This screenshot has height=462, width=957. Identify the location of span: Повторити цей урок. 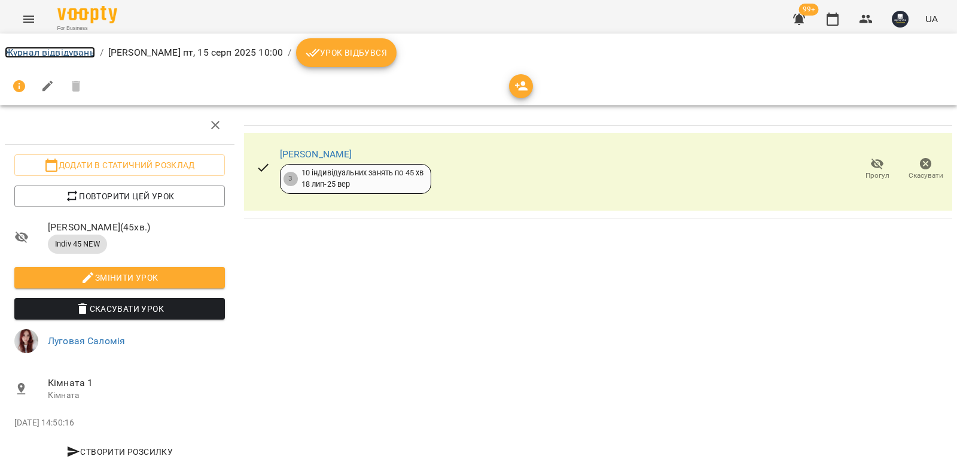
(120, 196).